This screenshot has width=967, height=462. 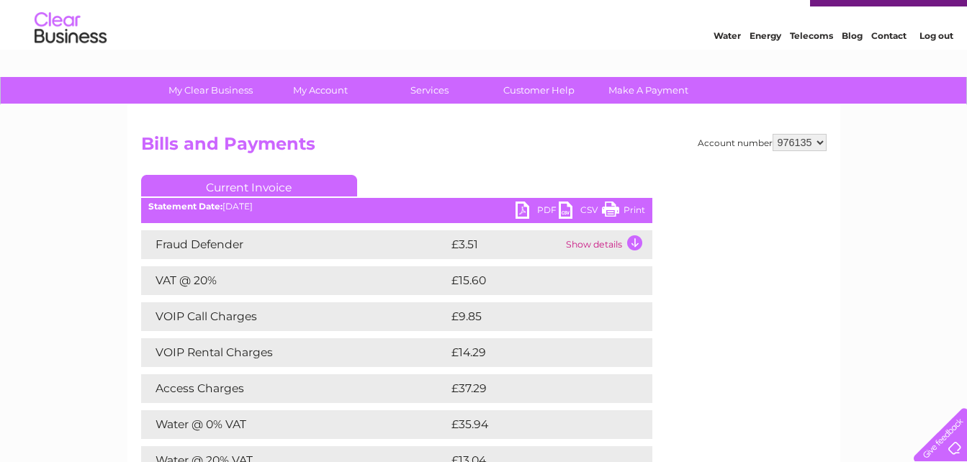 What do you see at coordinates (648, 90) in the screenshot?
I see `a: Make A Payment` at bounding box center [648, 90].